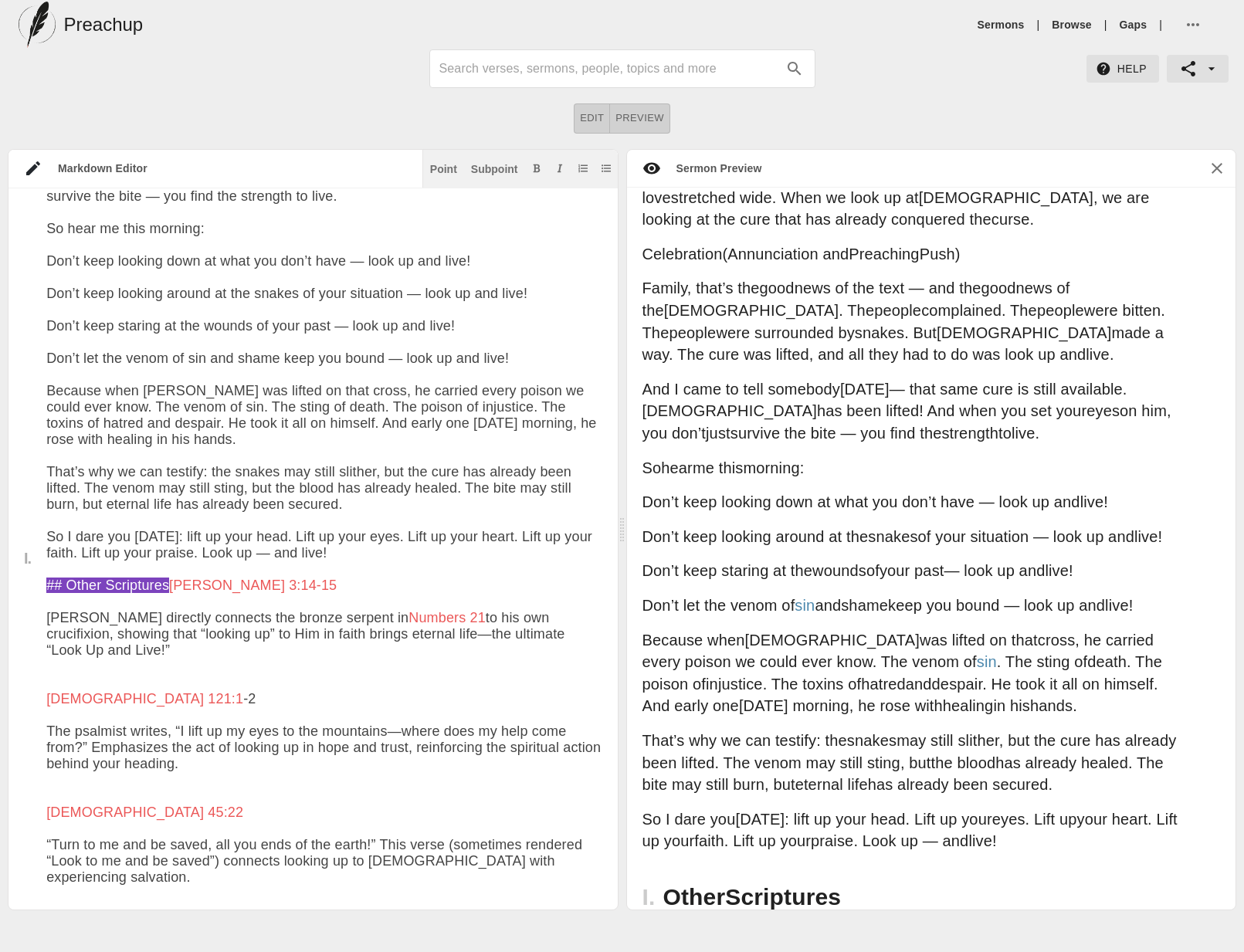  I want to click on input: Search sermons, so click(608, 69).